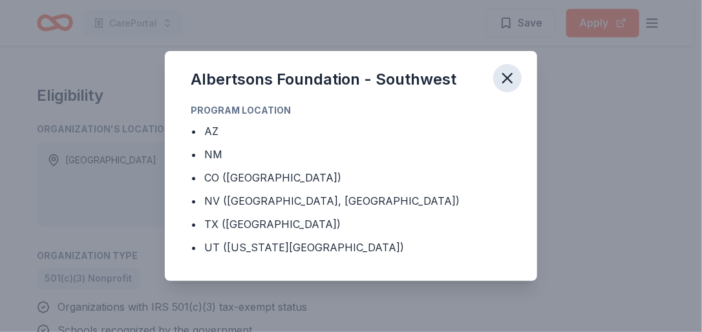 This screenshot has width=702, height=332. What do you see at coordinates (323, 80) in the screenshot?
I see `div: Albertsons Foundation - Southwest` at bounding box center [323, 80].